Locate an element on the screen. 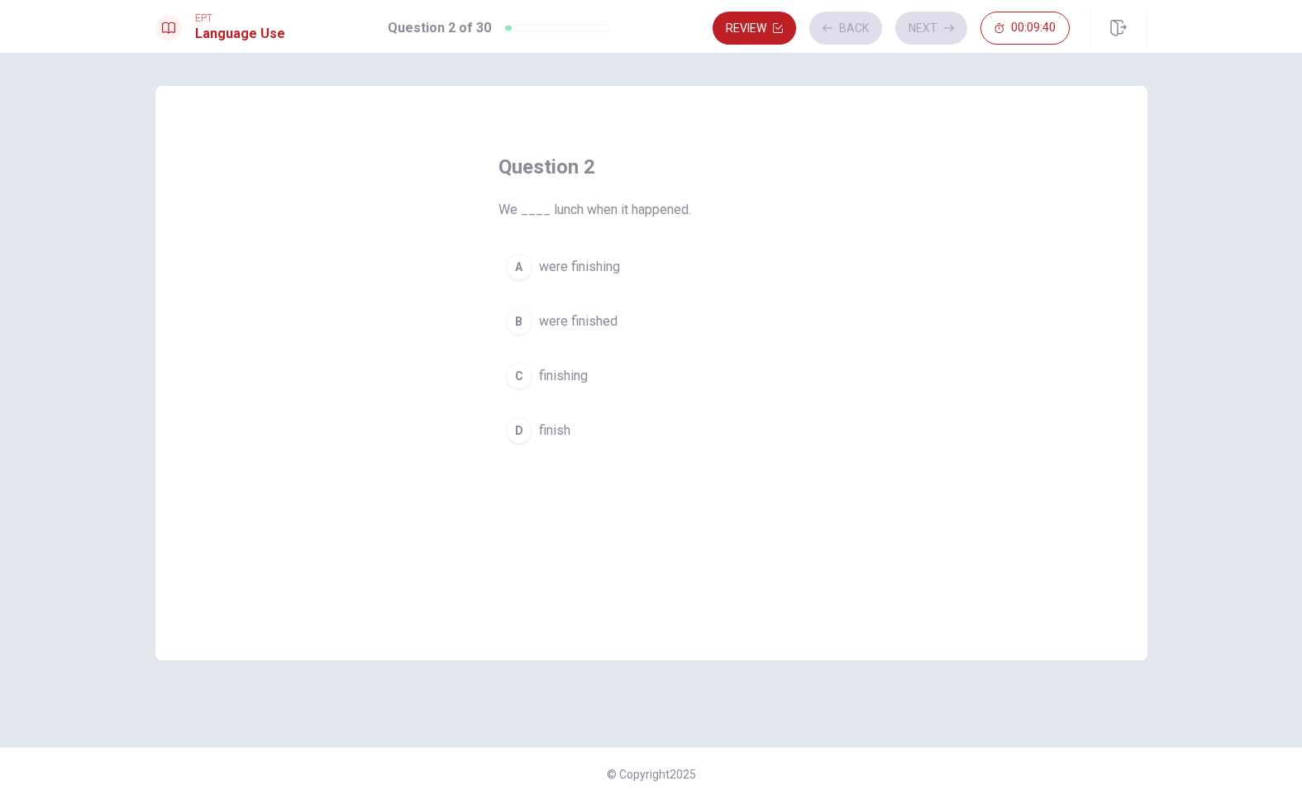  button: Dfinish is located at coordinates (651, 431).